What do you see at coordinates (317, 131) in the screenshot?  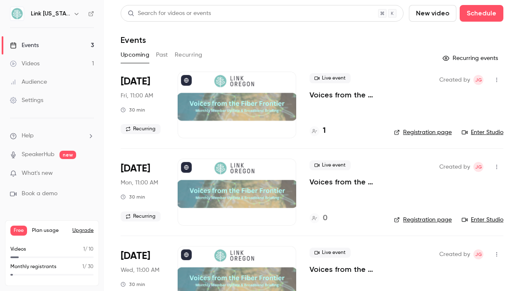 I see `a: 1` at bounding box center [317, 131].